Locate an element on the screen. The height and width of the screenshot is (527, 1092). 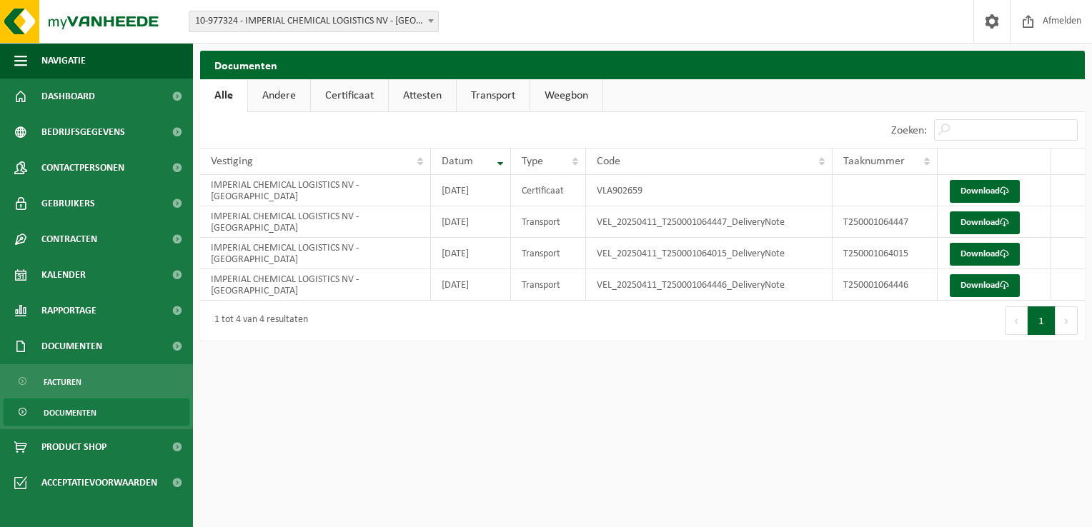
td: T250001064015 is located at coordinates (885, 254).